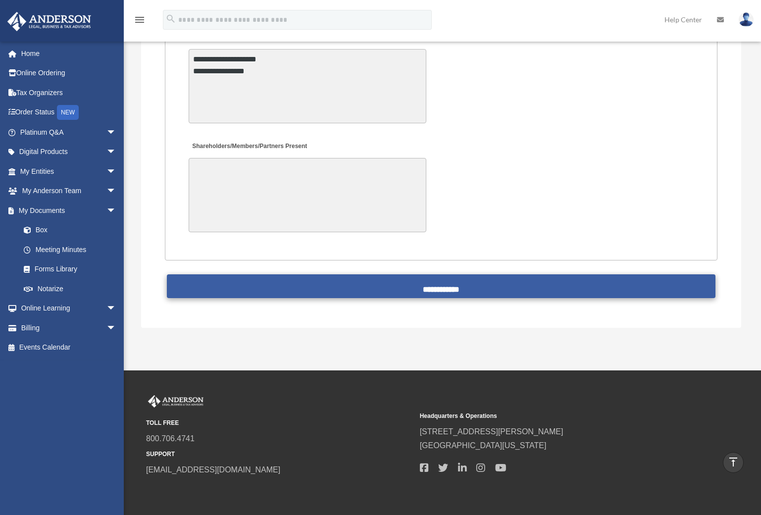 This screenshot has height=515, width=761. I want to click on a: Billingarrow_drop_down, so click(69, 328).